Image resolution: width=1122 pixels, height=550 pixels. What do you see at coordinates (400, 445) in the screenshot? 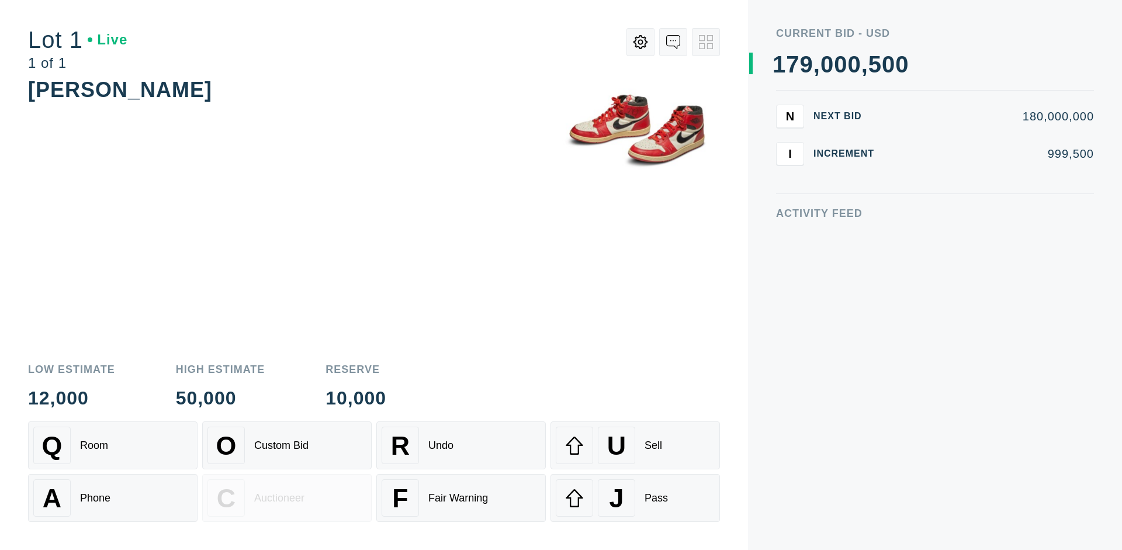
I see `span: R` at bounding box center [400, 445].